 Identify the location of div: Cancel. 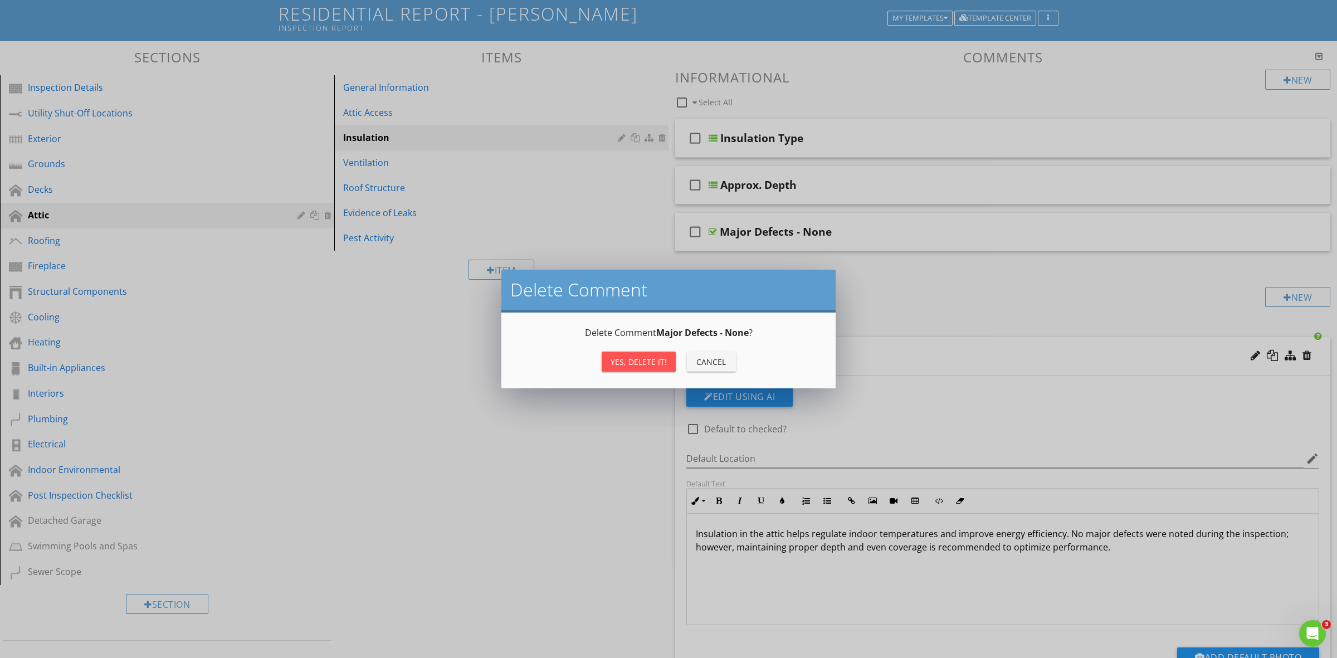
(712, 362).